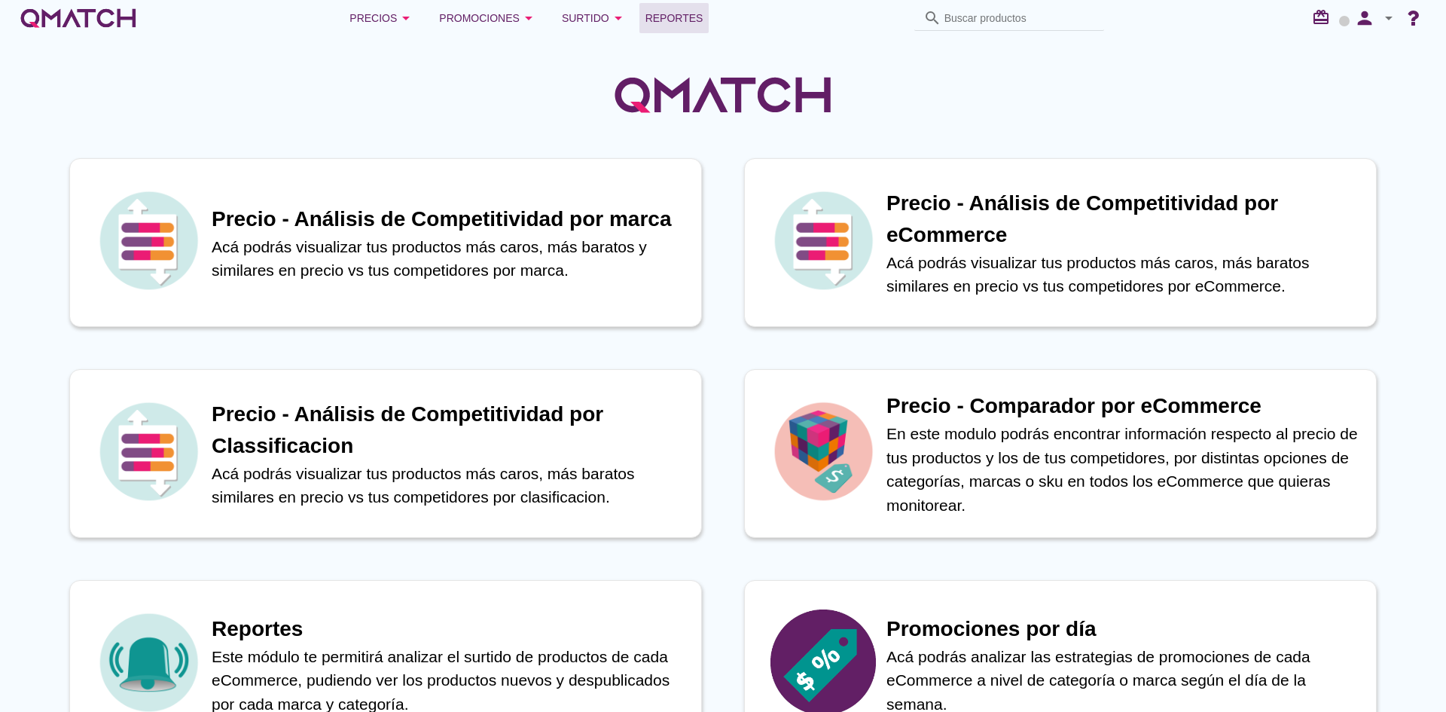 The image size is (1446, 712). I want to click on div: Promociones, so click(488, 18).